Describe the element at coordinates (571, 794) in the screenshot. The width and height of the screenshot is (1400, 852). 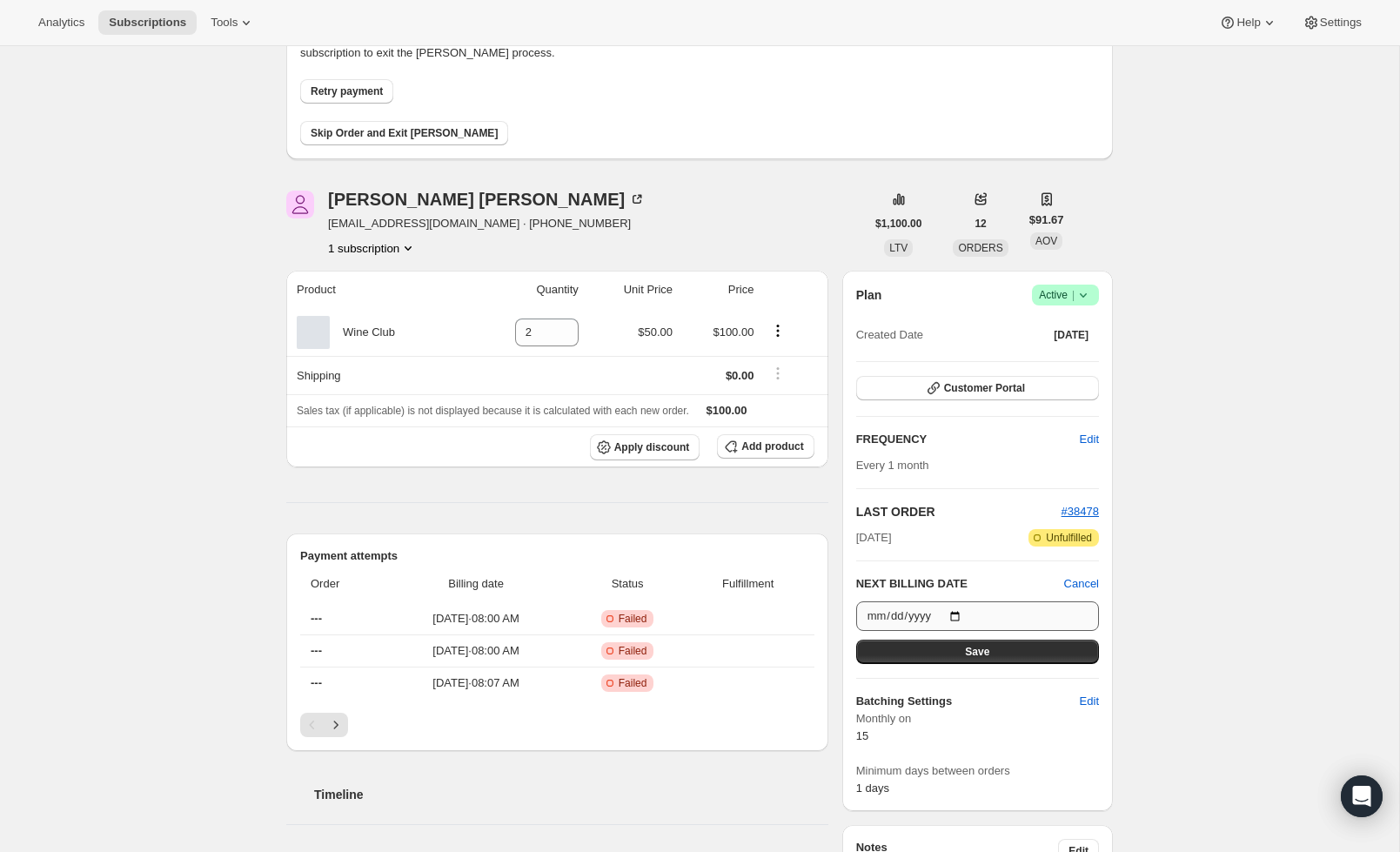
I see `h2: Timeline` at that location.